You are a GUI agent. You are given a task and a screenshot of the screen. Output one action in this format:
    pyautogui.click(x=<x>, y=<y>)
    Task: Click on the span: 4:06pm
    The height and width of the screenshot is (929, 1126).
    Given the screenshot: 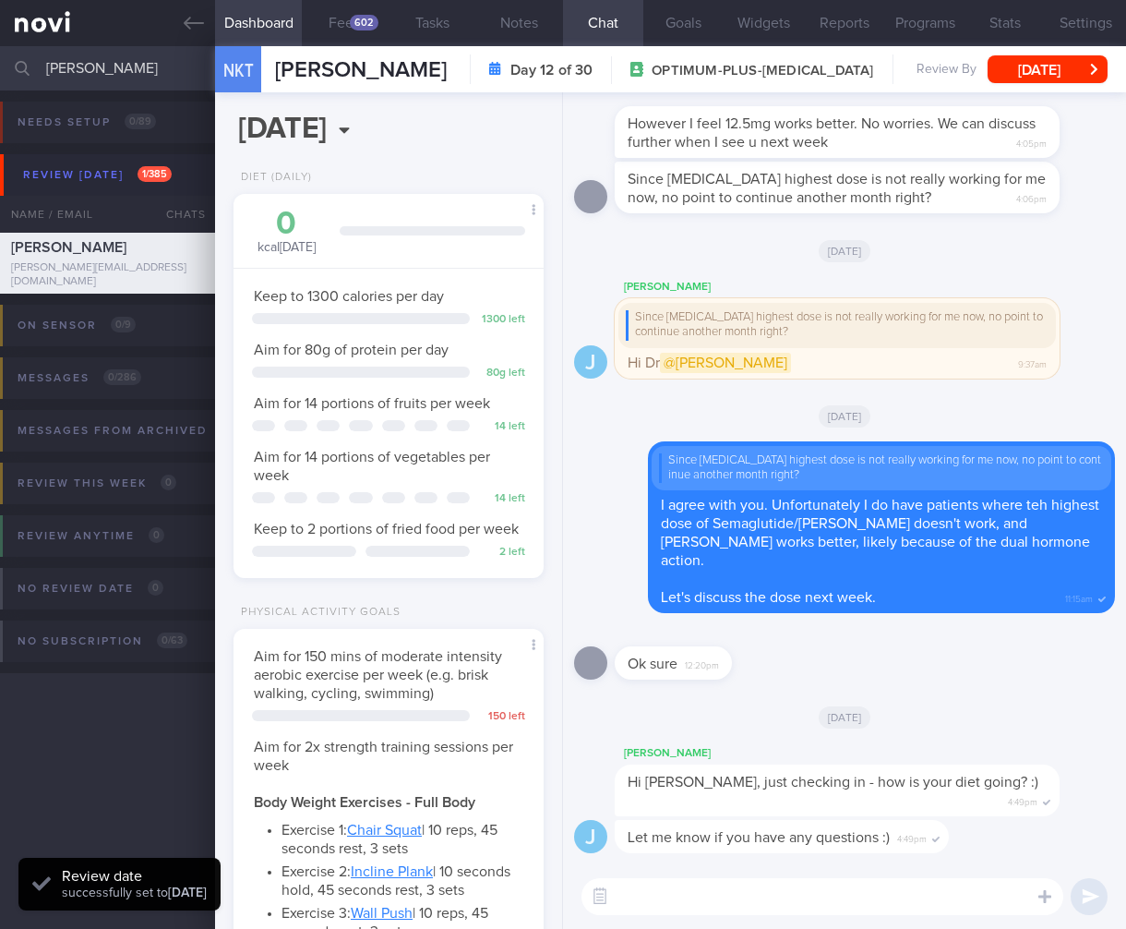 What is the action you would take?
    pyautogui.click(x=1031, y=197)
    